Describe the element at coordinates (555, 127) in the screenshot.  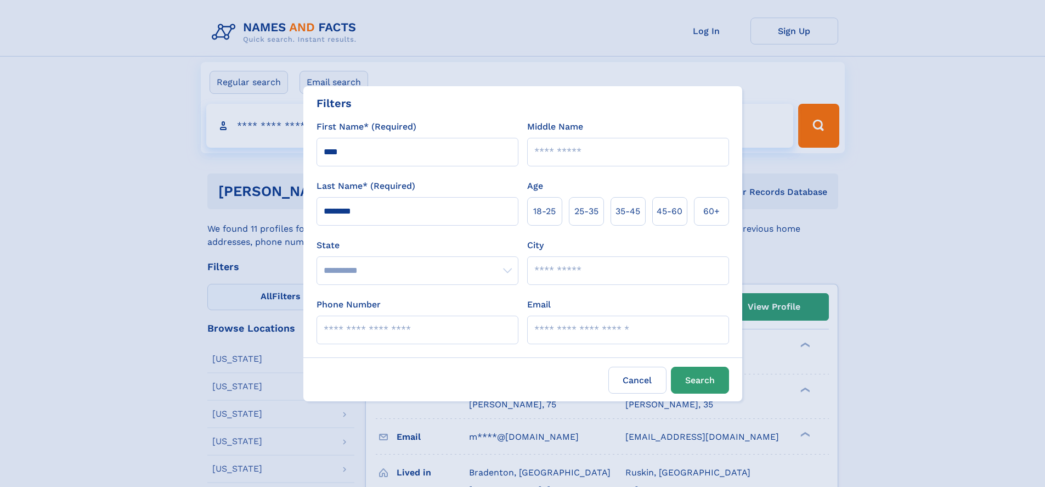
I see `label: Middle Name` at that location.